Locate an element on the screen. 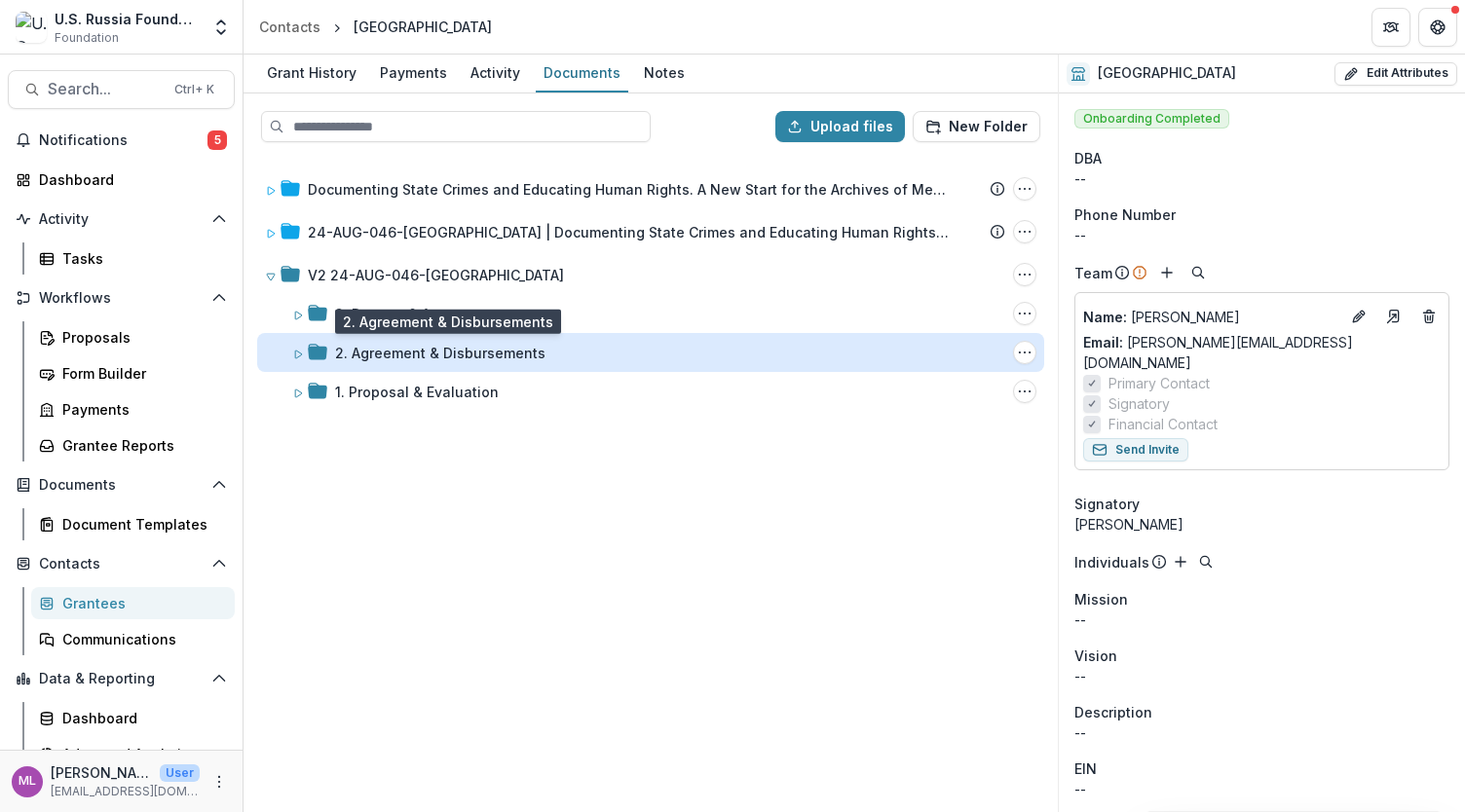 This screenshot has height=812, width=1465. button: New Folder is located at coordinates (976, 126).